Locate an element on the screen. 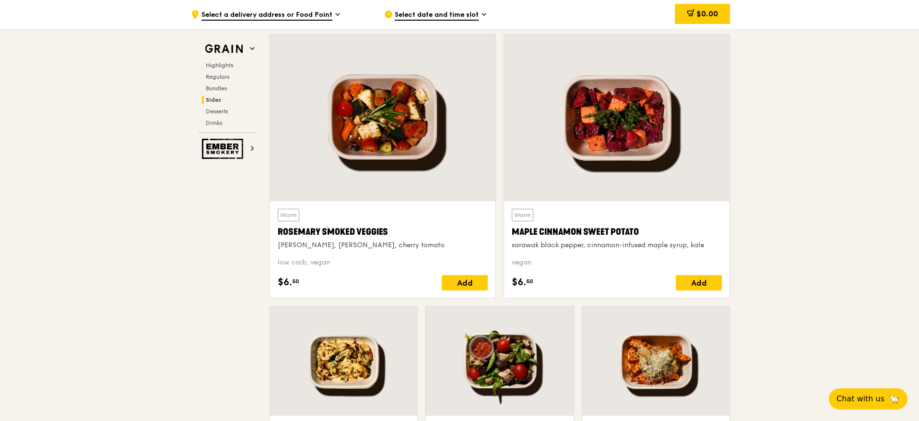 This screenshot has width=919, height=421. span: Sides is located at coordinates (213, 100).